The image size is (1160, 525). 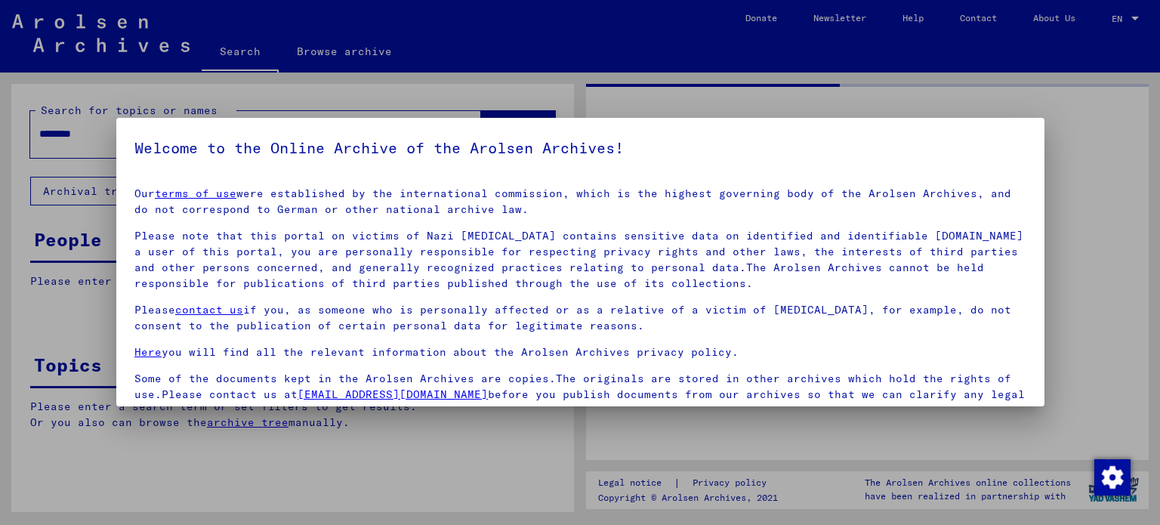 What do you see at coordinates (209, 310) in the screenshot?
I see `a: contact us` at bounding box center [209, 310].